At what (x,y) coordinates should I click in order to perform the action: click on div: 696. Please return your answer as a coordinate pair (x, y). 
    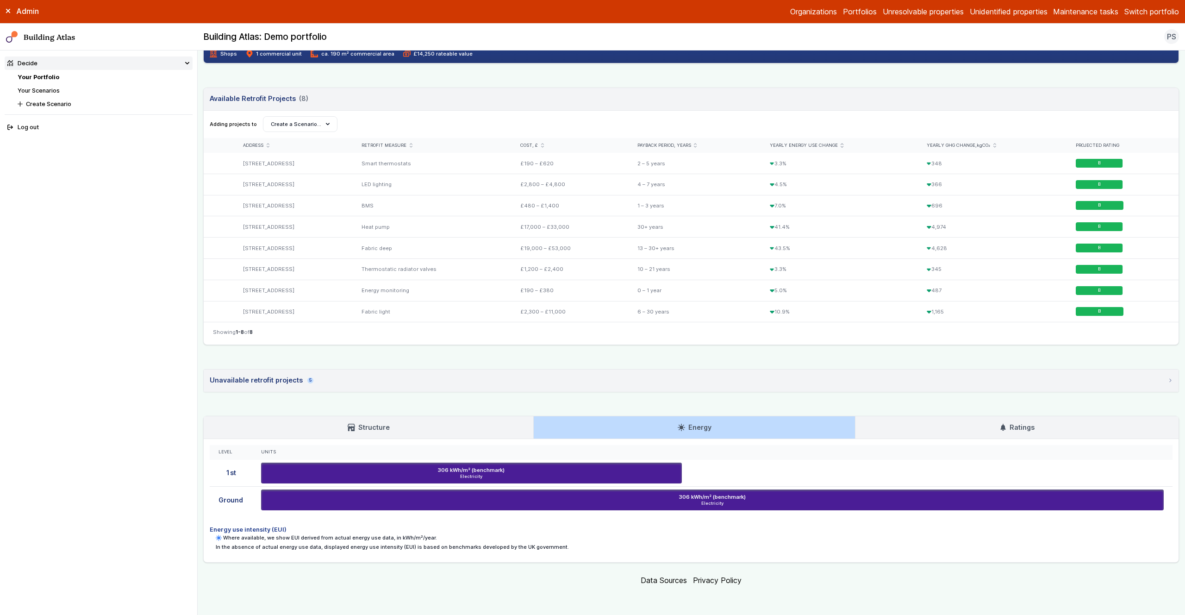
    Looking at the image, I should click on (992, 206).